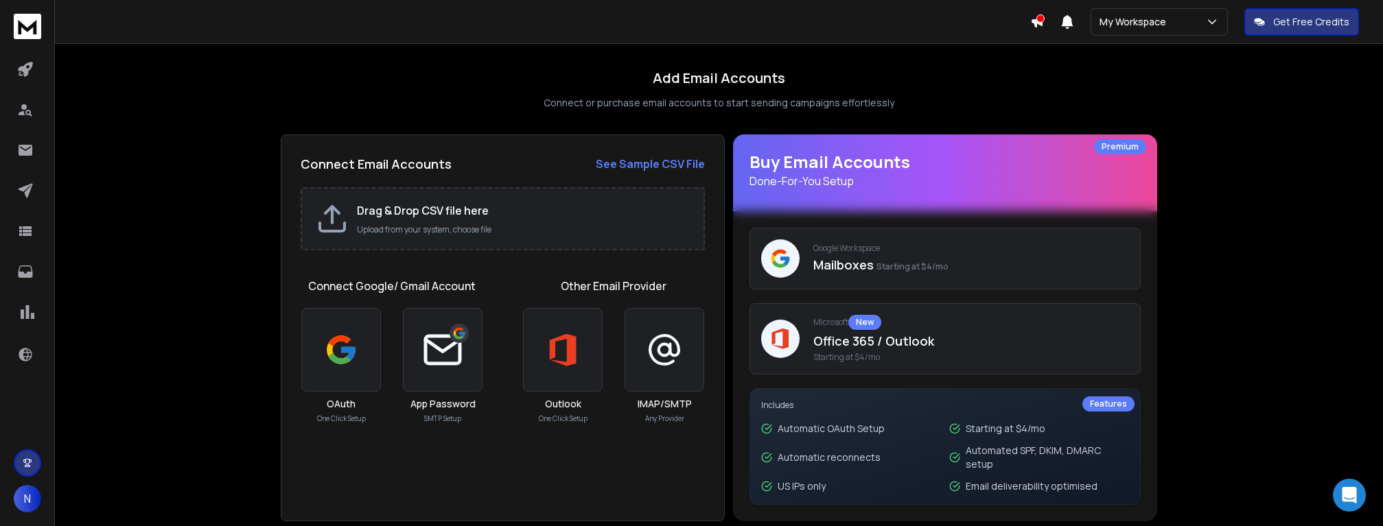  I want to click on div: New, so click(865, 323).